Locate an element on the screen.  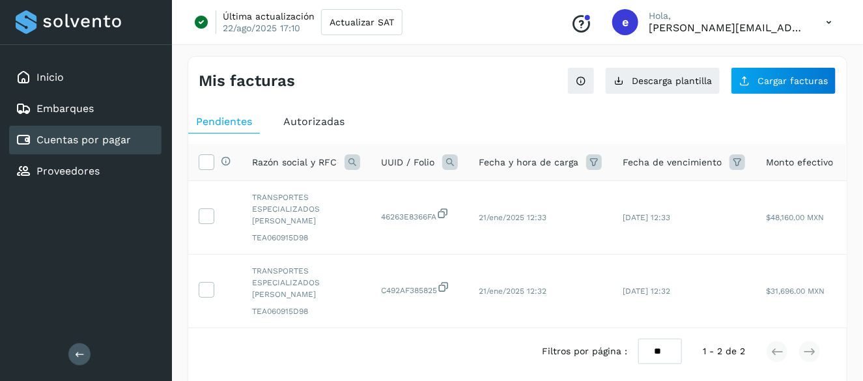
button: Cargar facturas is located at coordinates (784, 81).